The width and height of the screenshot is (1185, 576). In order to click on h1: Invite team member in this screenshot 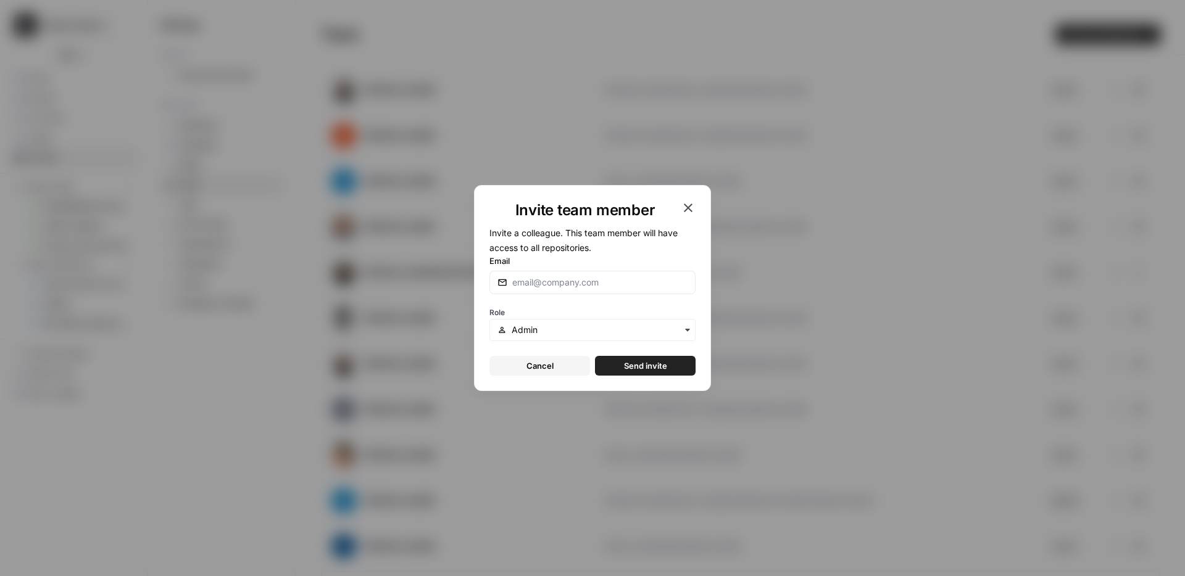, I will do `click(585, 210)`.